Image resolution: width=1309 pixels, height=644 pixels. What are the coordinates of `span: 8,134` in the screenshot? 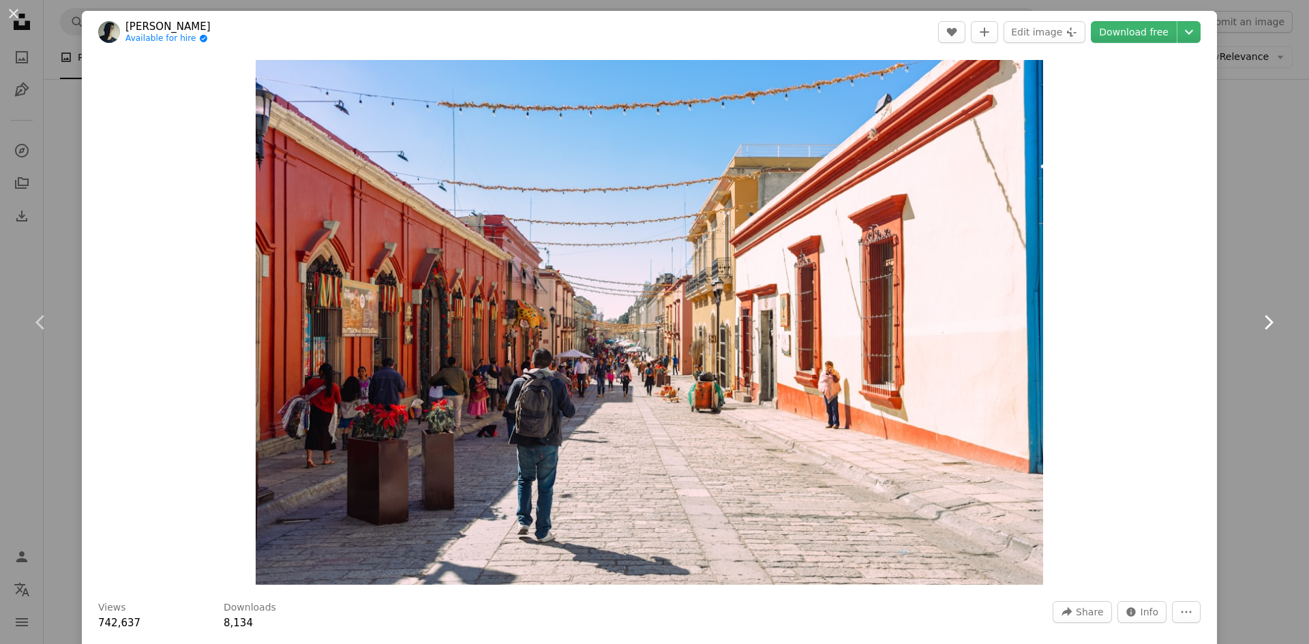 It's located at (238, 623).